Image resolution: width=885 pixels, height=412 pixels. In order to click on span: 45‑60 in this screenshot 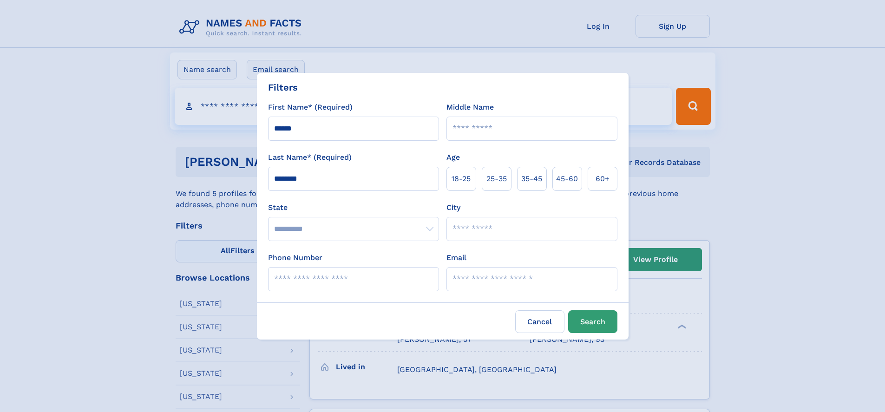, I will do `click(567, 179)`.